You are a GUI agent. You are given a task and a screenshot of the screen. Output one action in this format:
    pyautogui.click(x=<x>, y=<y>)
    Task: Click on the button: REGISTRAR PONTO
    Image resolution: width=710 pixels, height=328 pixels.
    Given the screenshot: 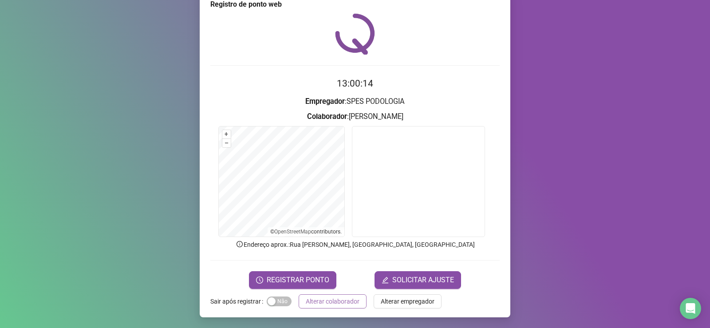 What is the action you would take?
    pyautogui.click(x=293, y=280)
    